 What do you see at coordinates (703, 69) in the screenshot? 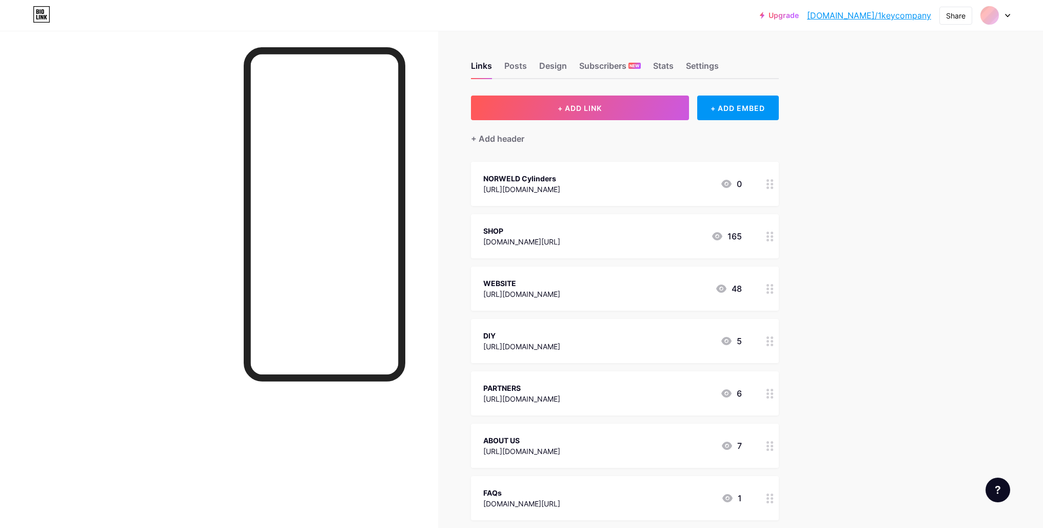
I see `div: Settings` at bounding box center [703, 69].